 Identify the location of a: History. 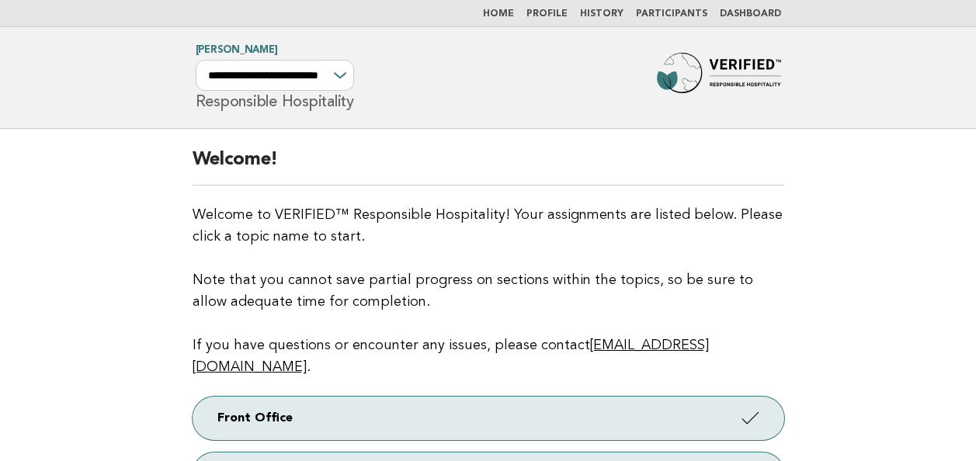
(602, 14).